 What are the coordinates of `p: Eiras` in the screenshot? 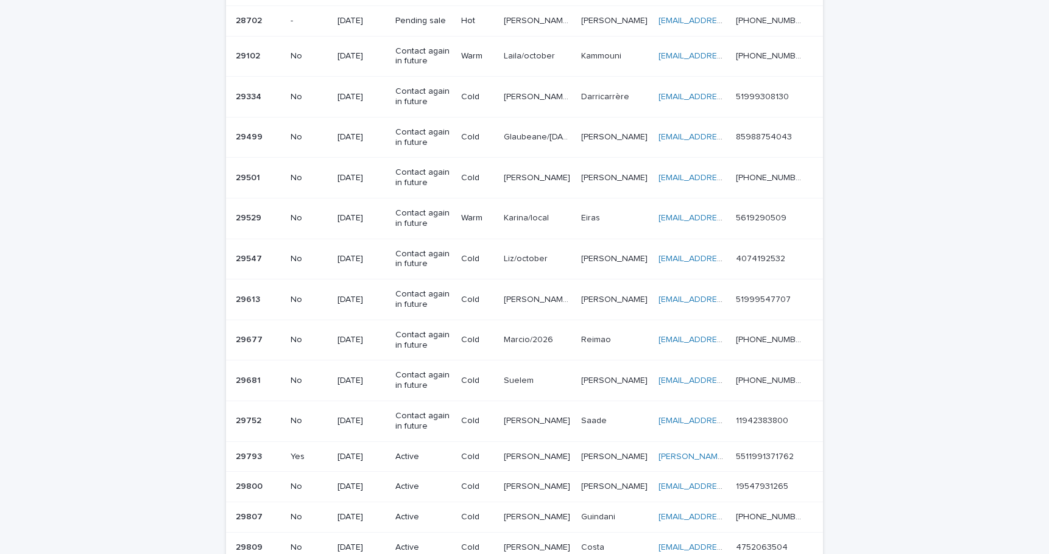 It's located at (591, 217).